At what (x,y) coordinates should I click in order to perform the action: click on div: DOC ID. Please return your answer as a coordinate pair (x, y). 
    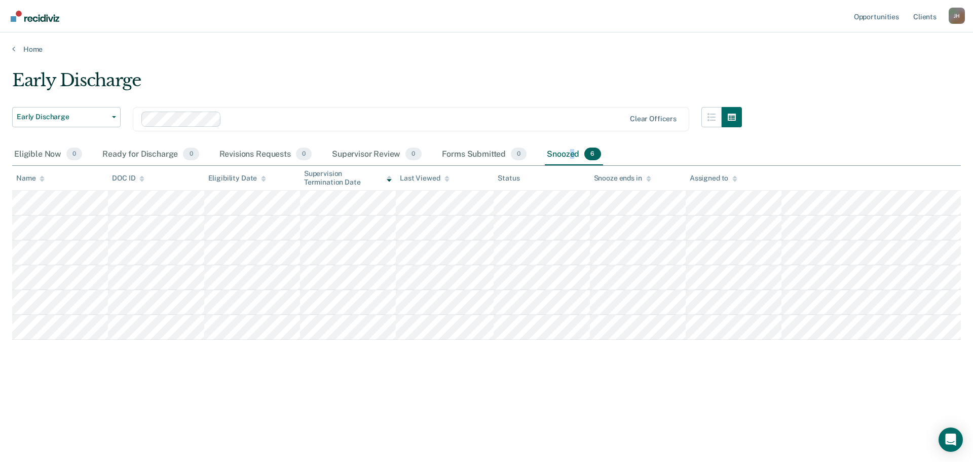
    Looking at the image, I should click on (128, 178).